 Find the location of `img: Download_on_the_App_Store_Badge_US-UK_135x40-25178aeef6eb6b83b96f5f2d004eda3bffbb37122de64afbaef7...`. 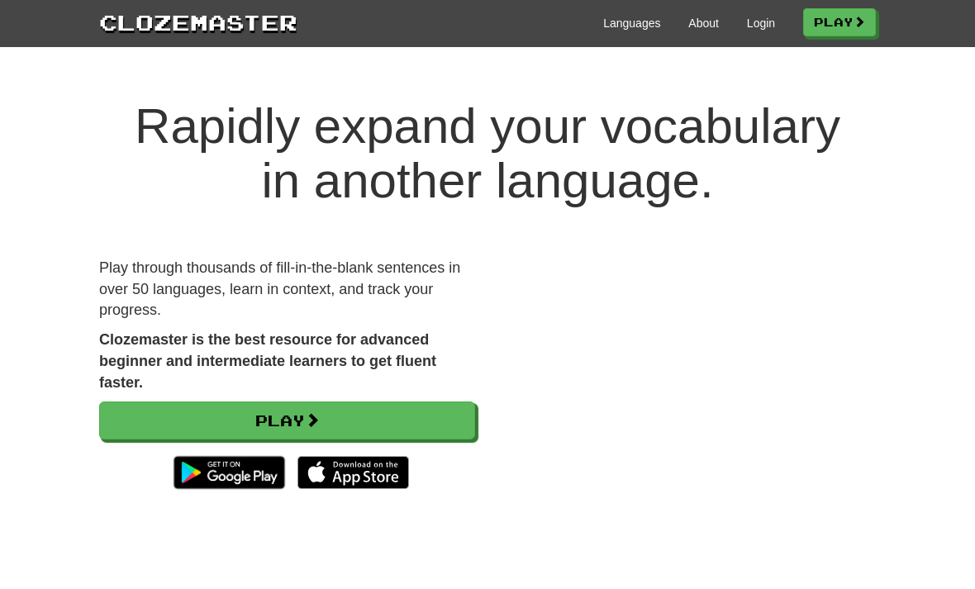

img: Download_on_the_App_Store_Badge_US-UK_135x40-25178aeef6eb6b83b96f5f2d004eda3bffbb37122de64afbaef7... is located at coordinates (353, 473).